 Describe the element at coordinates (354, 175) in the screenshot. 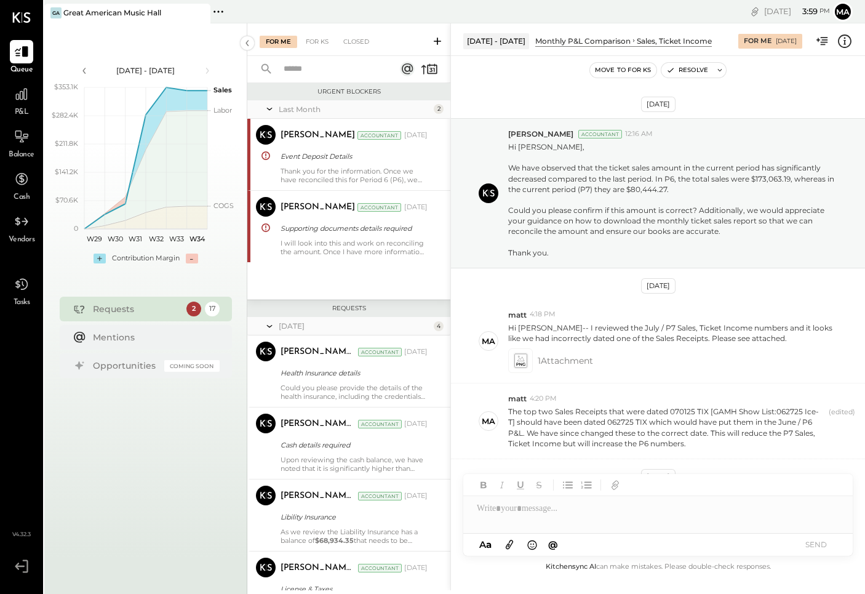

I see `div: Thank you for the information. Once we have reconciled this for Period 6 (P6), we will send you t...` at that location.